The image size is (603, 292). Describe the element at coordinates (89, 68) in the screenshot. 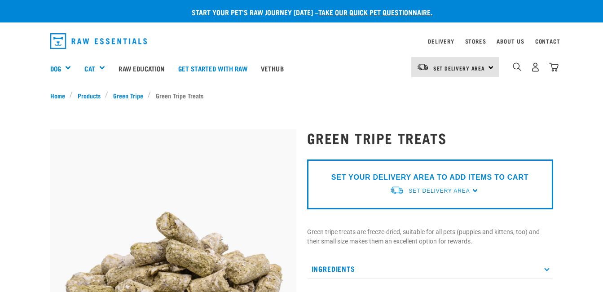

I see `a: Cat` at that location.